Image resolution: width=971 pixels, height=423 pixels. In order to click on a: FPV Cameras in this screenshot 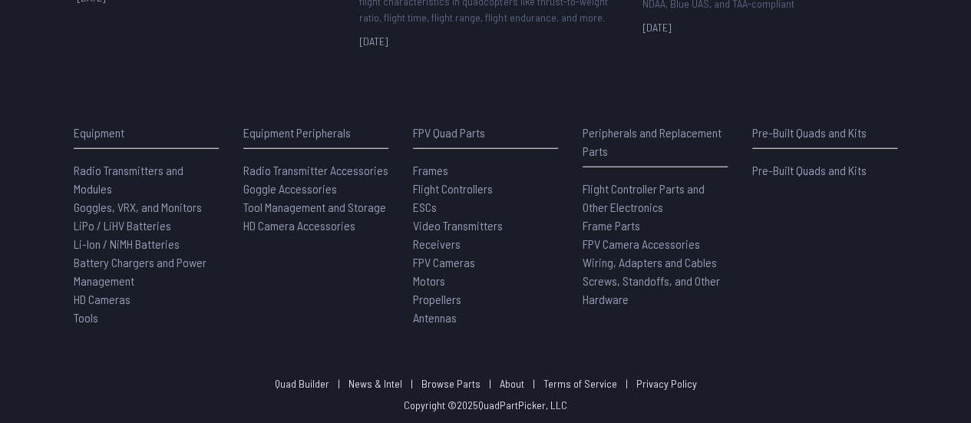, I will do `click(485, 262)`.